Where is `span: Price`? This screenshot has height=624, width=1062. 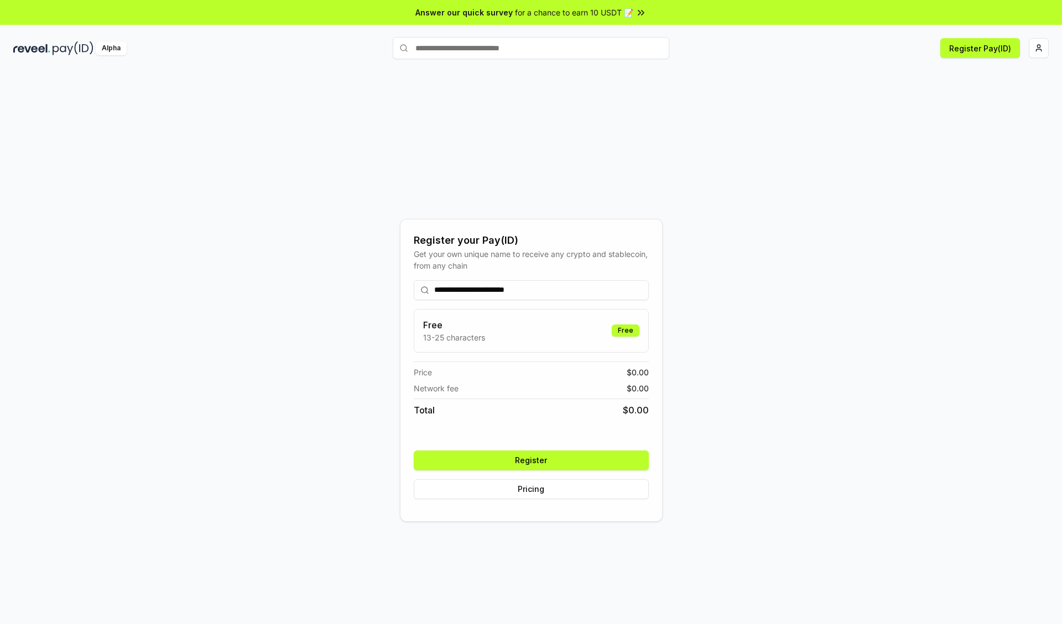 span: Price is located at coordinates (423, 372).